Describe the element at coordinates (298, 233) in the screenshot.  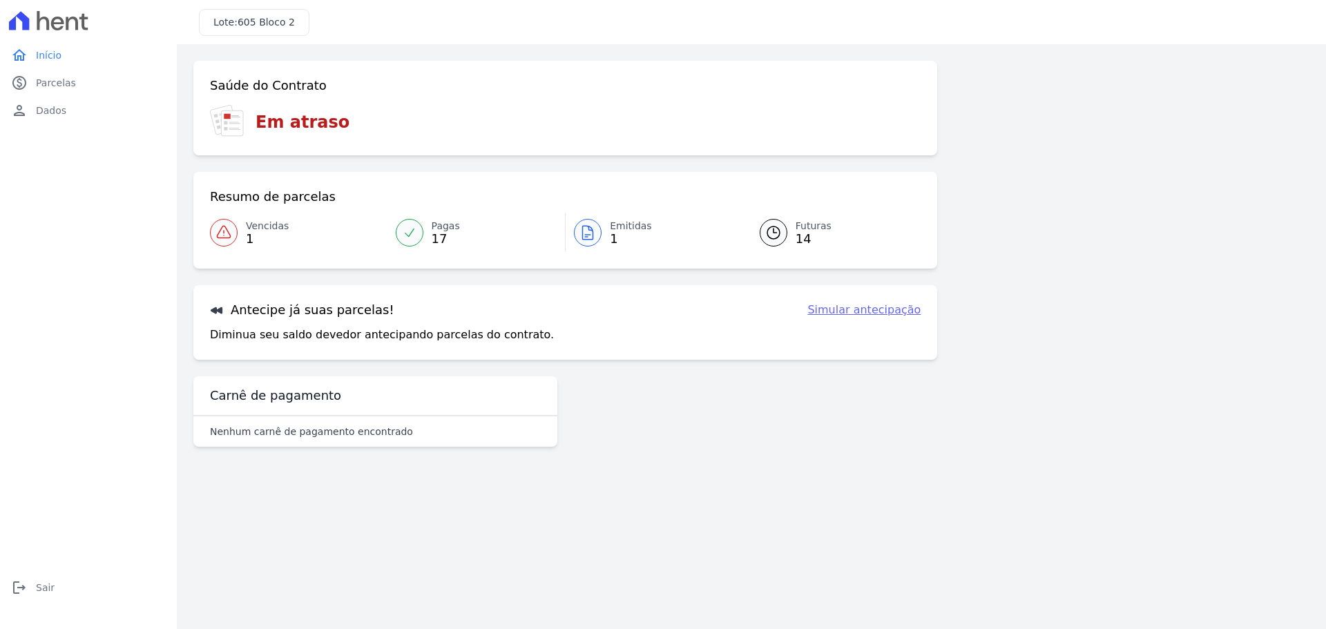
I see `a: Vencidas 1` at that location.